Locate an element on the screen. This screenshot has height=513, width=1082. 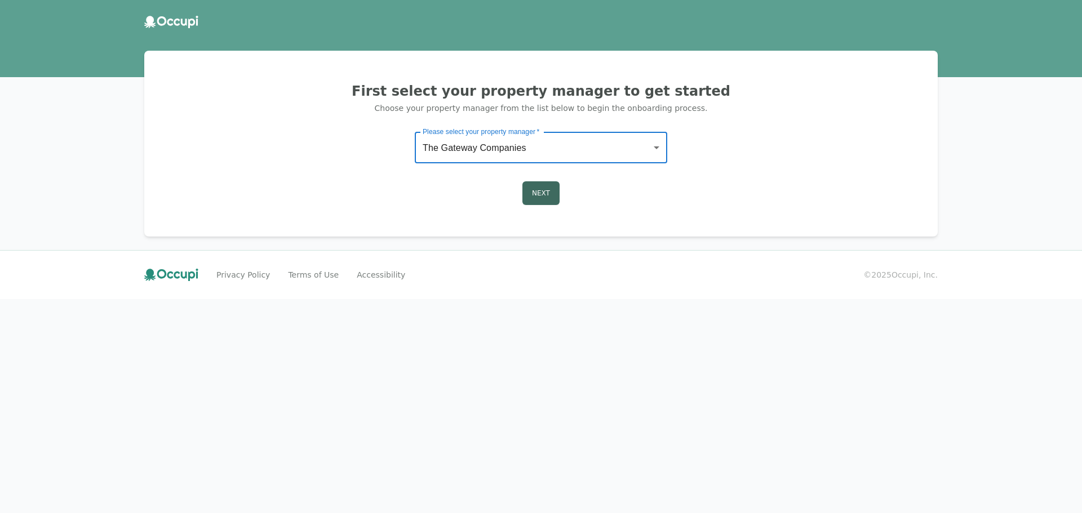
div: The Gateway Companies is located at coordinates (541, 148).